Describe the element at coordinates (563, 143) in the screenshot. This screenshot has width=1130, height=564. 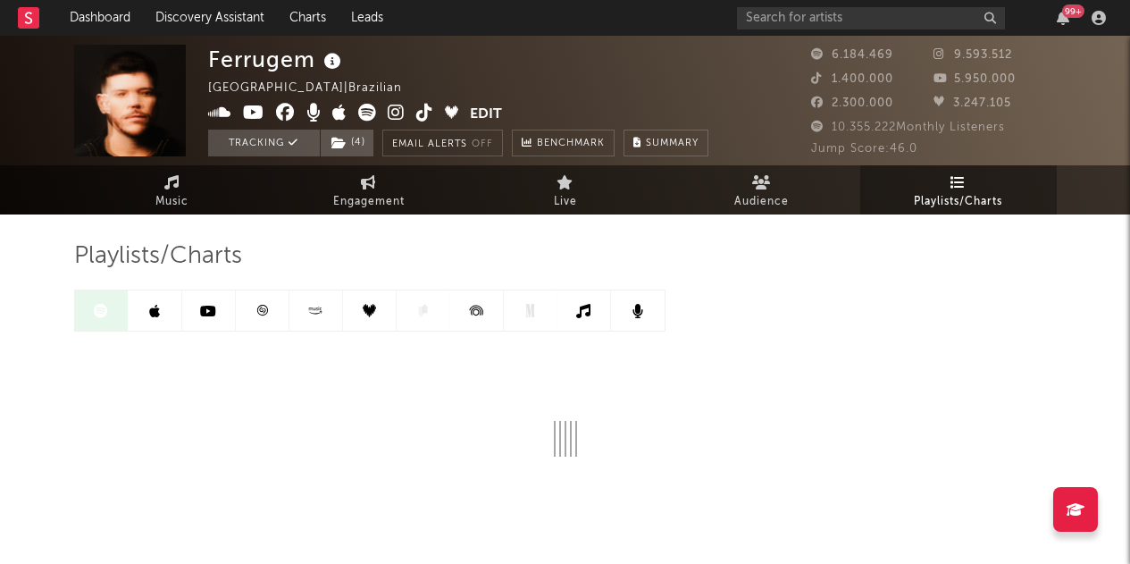
I see `a: Benchmark` at that location.